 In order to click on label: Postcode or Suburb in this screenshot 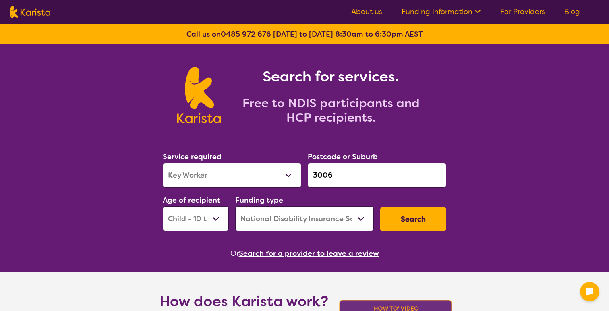, I will do `click(343, 157)`.